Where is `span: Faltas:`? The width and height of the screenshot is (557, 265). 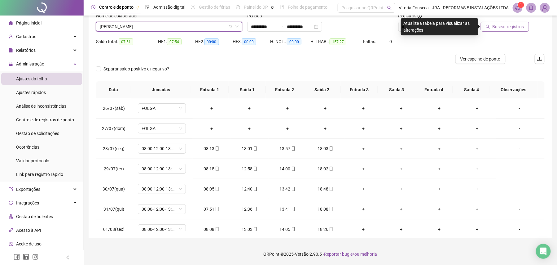
span: Faltas: is located at coordinates (370, 42).